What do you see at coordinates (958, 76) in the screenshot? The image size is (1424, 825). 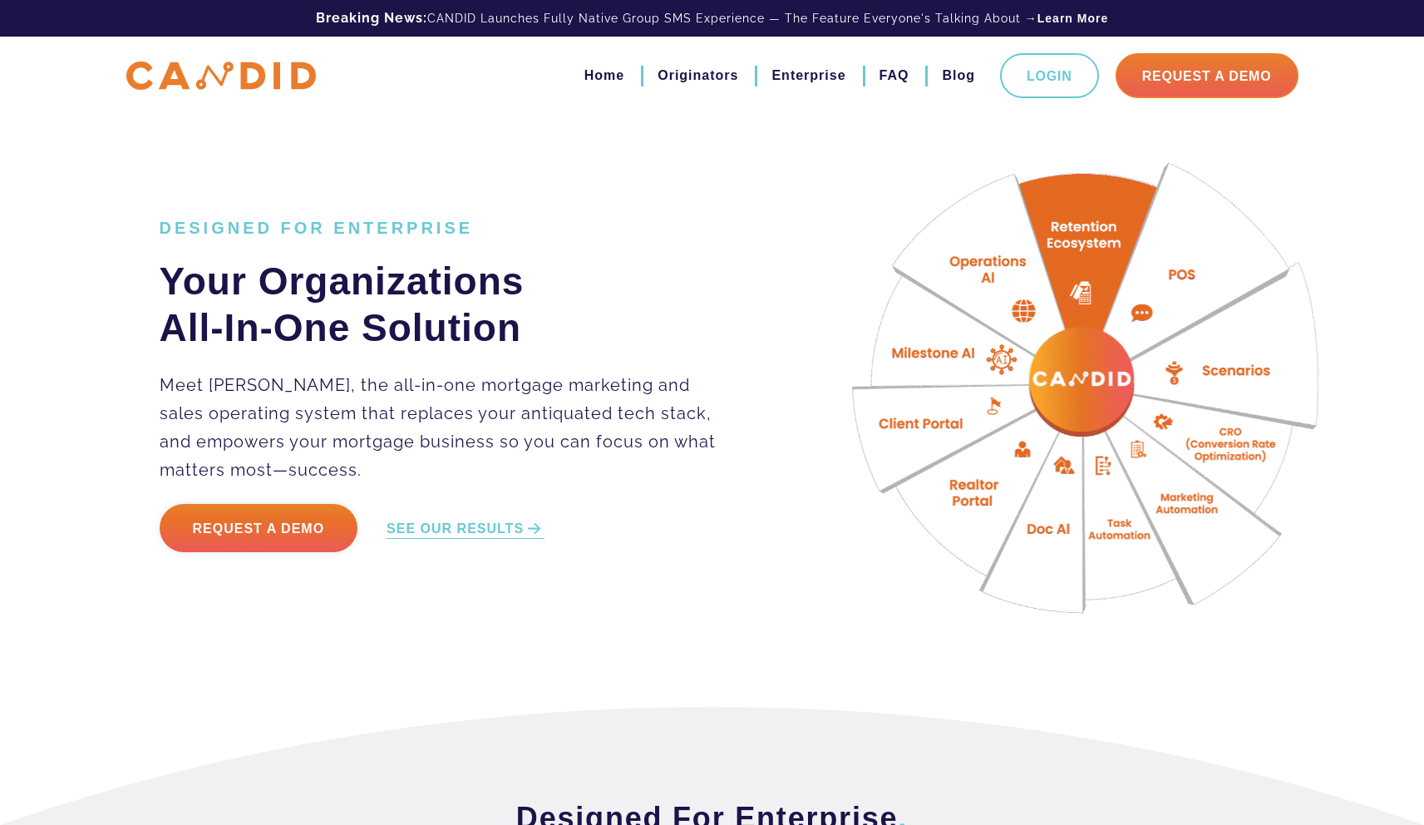 I see `a: Blog` at bounding box center [958, 76].